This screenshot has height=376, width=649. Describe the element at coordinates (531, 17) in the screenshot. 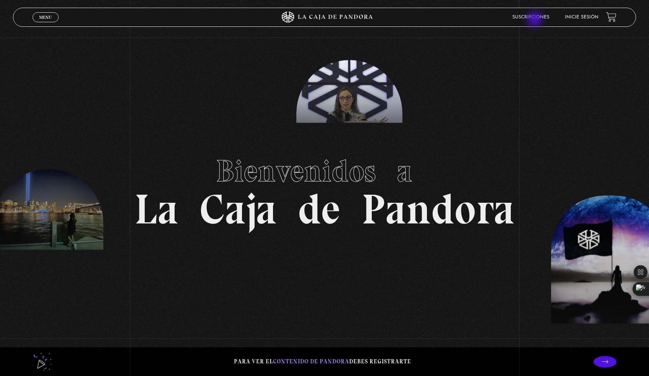

I see `a: Suscripciones` at that location.